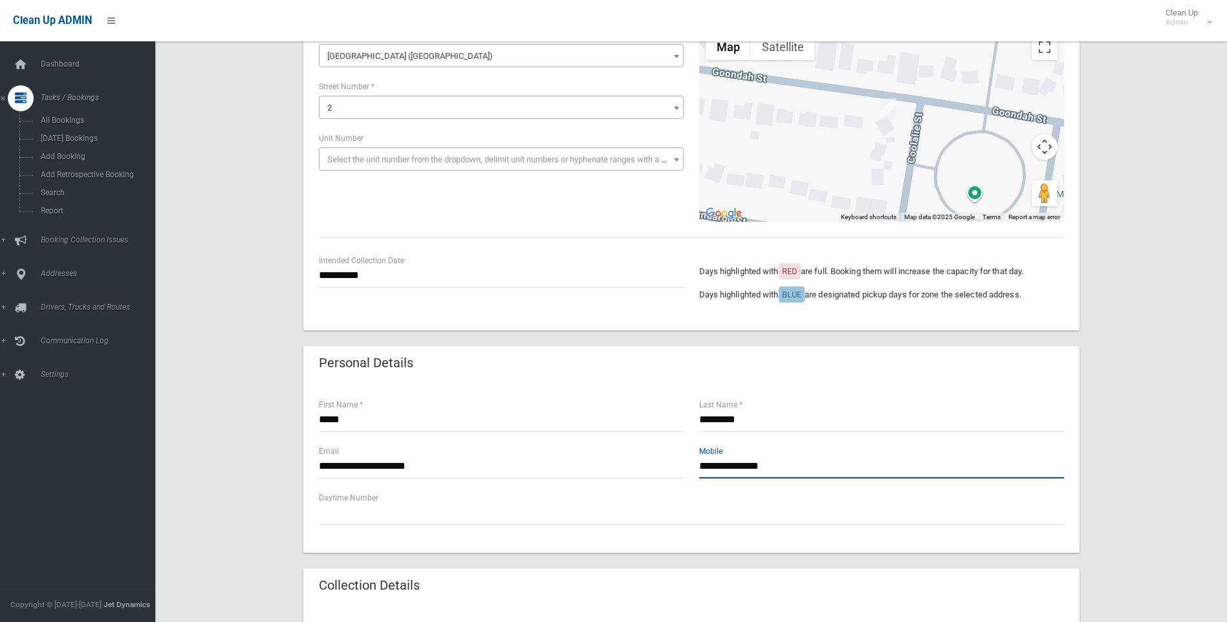  I want to click on a: Terms (opens in new tab), so click(991, 217).